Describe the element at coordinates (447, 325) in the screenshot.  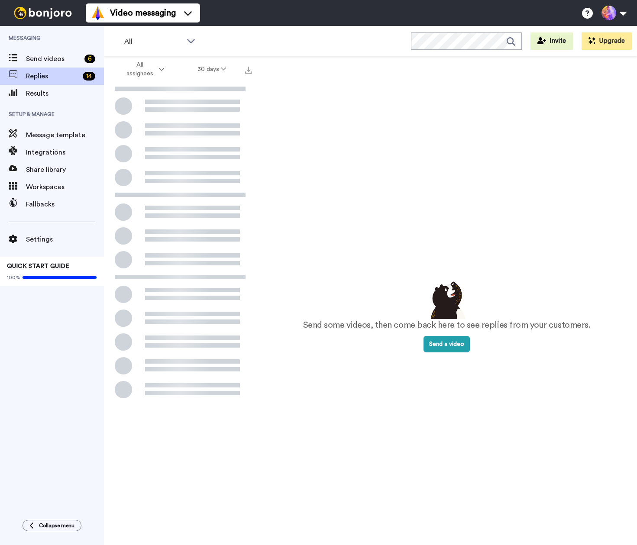
I see `p: Send some videos, then come back here to see replies from your customers.` at that location.